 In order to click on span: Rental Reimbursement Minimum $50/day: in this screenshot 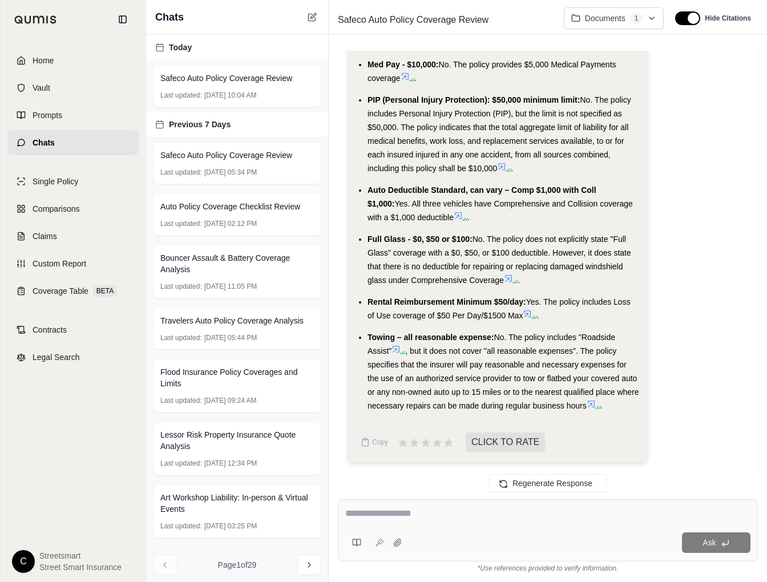, I will do `click(447, 302)`.